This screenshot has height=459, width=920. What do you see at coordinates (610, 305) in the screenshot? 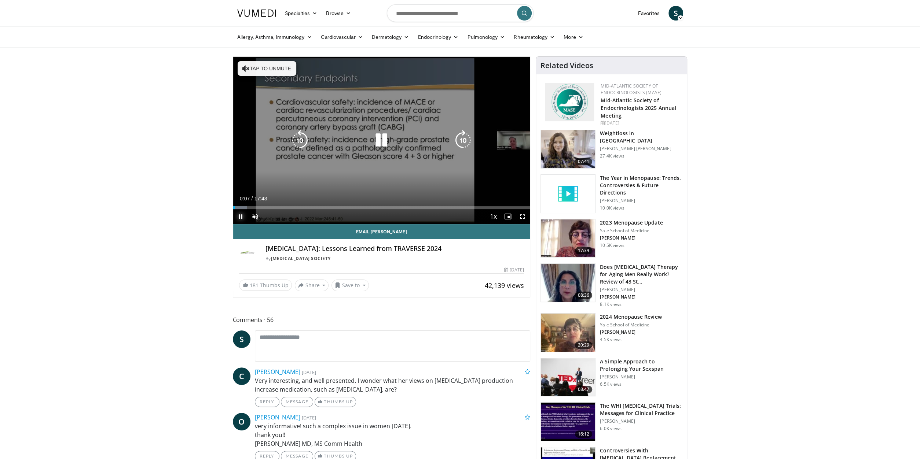
I see `p: 8.1K views` at bounding box center [610, 305].